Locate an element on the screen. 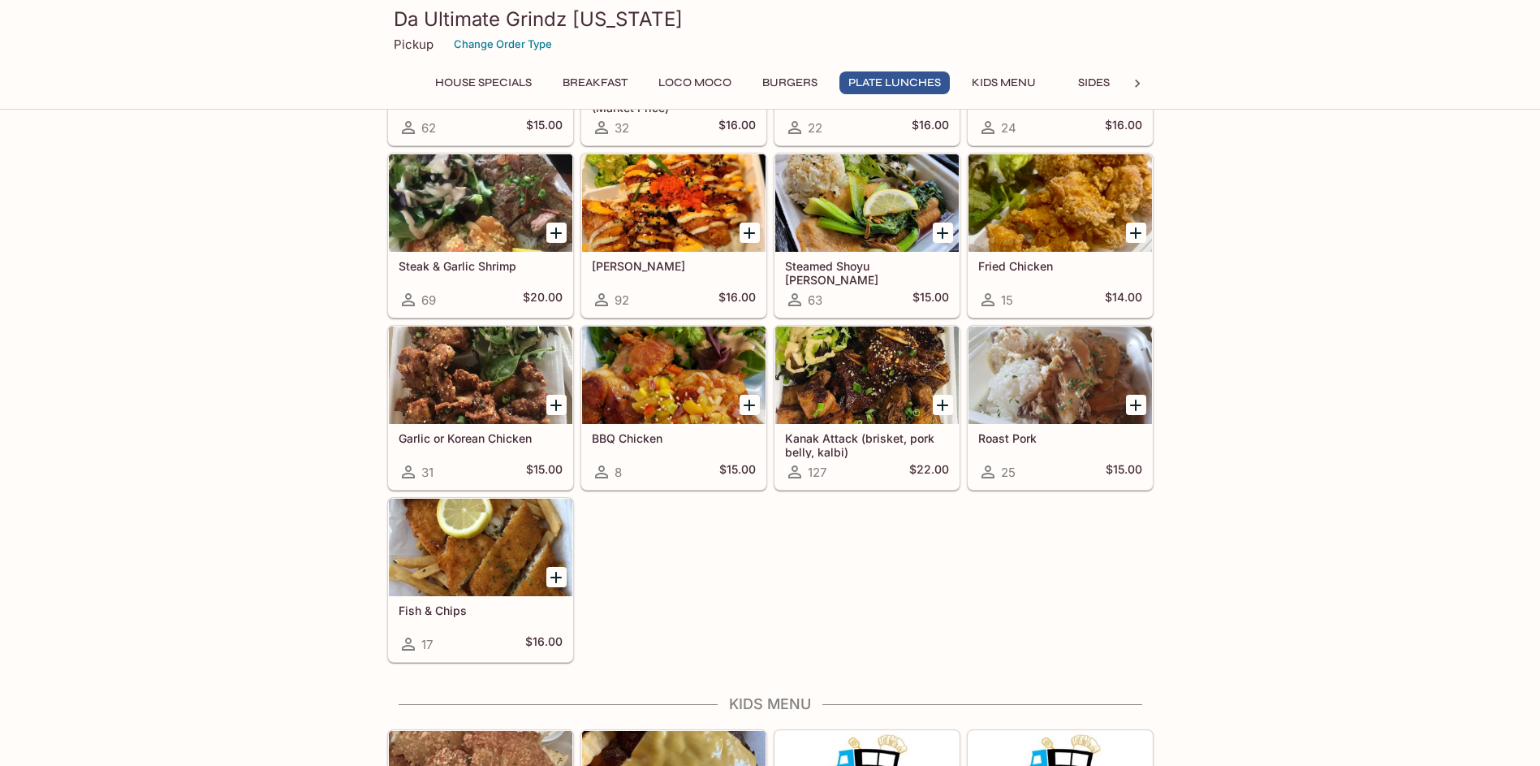 Image resolution: width=1540 pixels, height=766 pixels. div: Garlic or Korean Chicken is located at coordinates (481, 375).